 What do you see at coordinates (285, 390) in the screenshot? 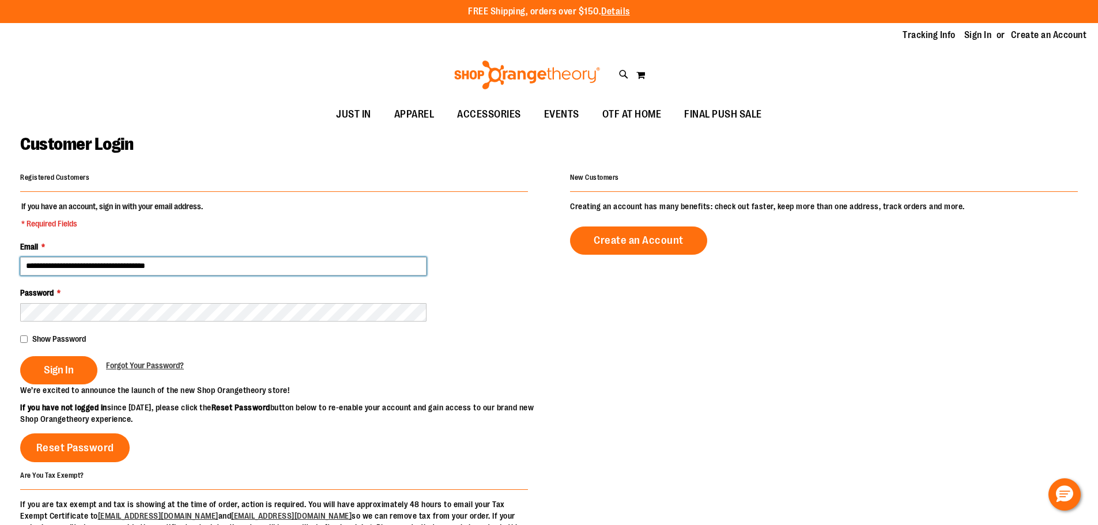
I see `p: We’re excited to announce the launch of the new Shop Orangetheory store!` at bounding box center [285, 390].